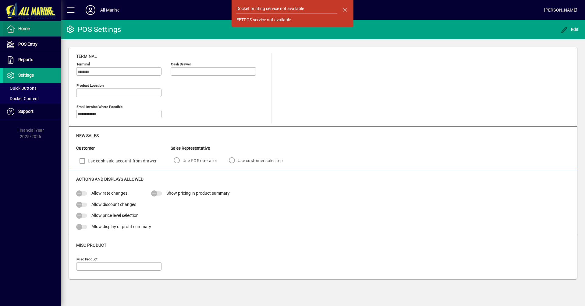  Describe the element at coordinates (32, 99) in the screenshot. I see `a: Docket Content` at that location.